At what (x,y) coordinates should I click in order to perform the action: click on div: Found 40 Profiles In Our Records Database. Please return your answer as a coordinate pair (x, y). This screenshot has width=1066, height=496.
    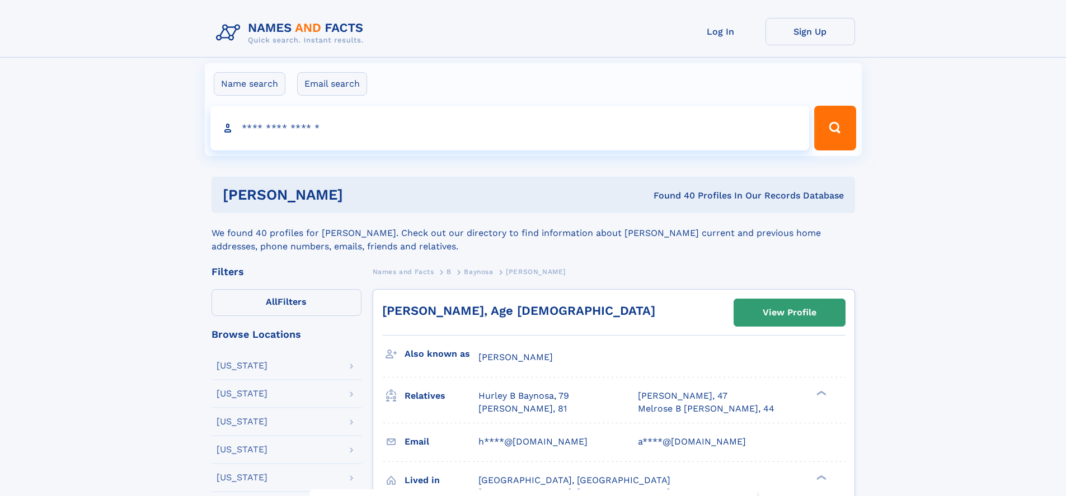
    Looking at the image, I should click on (671, 196).